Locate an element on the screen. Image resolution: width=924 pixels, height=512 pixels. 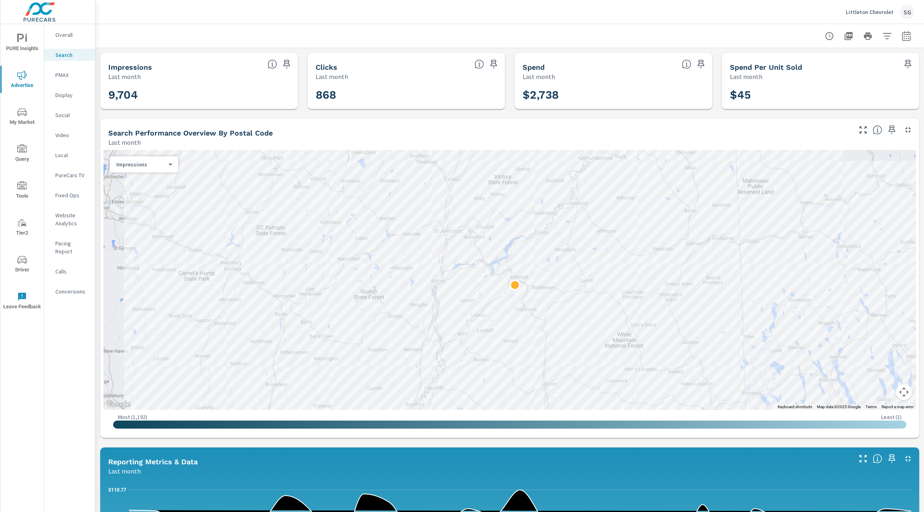
div: Pacing Report is located at coordinates (69, 248).